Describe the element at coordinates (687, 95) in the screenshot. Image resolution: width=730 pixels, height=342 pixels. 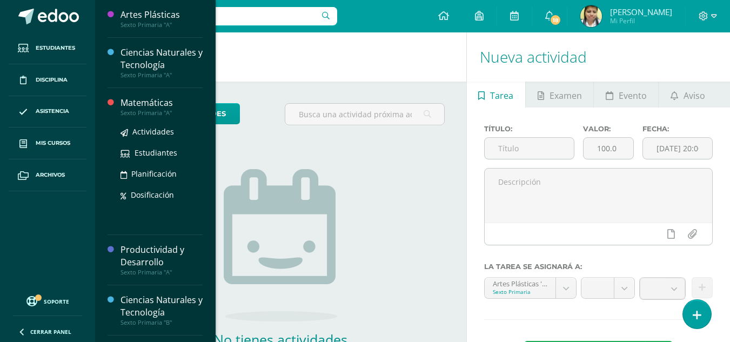
I see `a: Aviso` at that location.